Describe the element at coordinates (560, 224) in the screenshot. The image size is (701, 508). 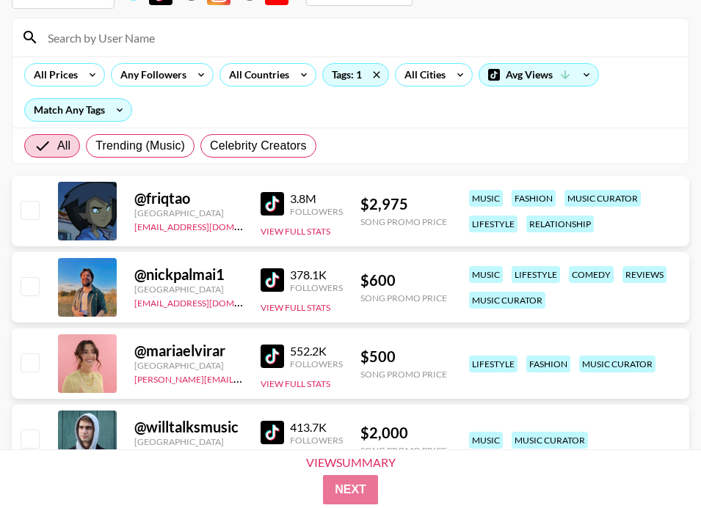
I see `div: relationship` at that location.